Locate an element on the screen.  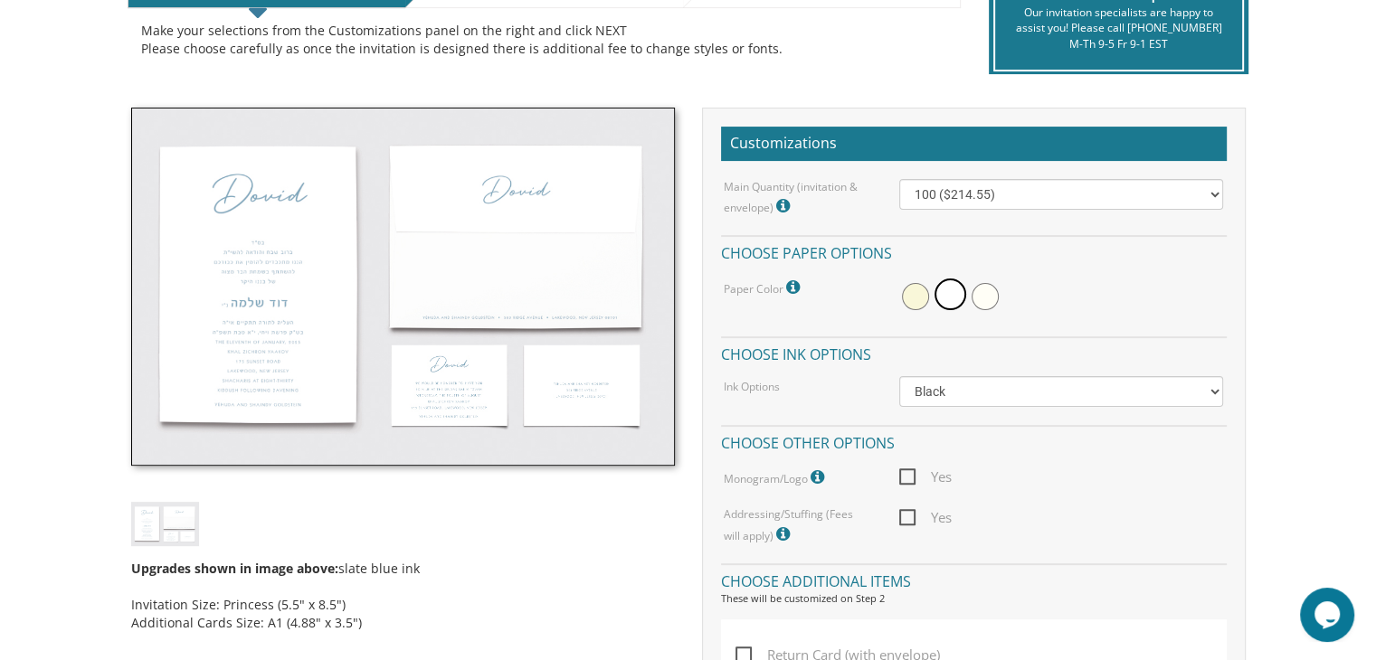
label: Main Quantity (invitation & envelope) is located at coordinates (798, 198).